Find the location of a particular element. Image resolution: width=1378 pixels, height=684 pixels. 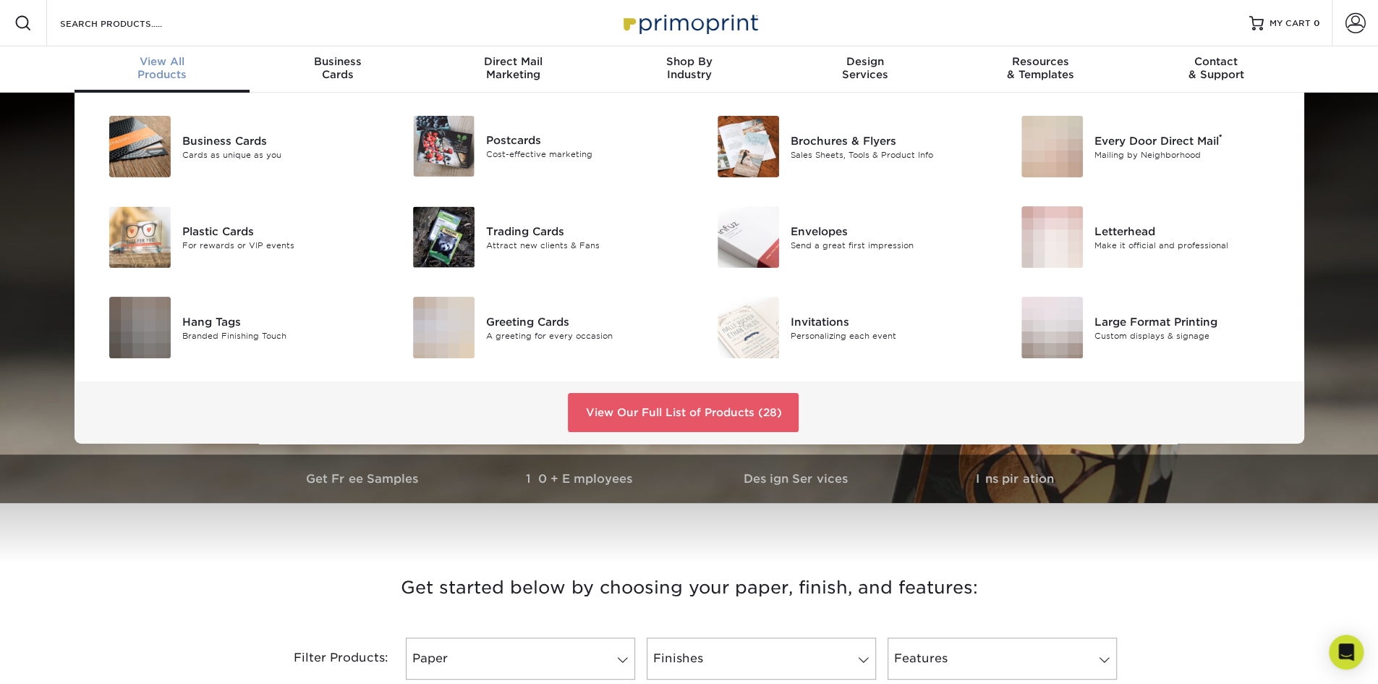

img: Postcards is located at coordinates (443, 146).